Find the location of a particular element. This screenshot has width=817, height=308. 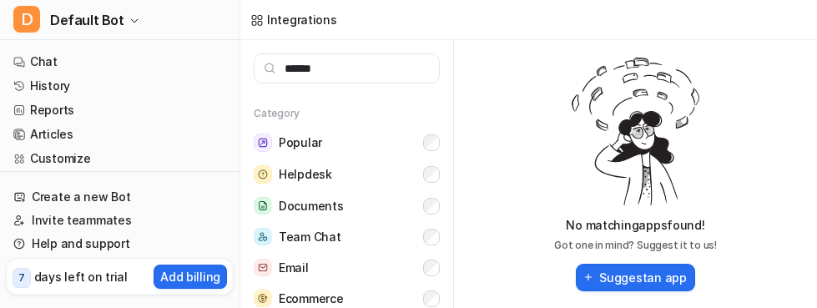

a: Invite teammates is located at coordinates (119, 220).